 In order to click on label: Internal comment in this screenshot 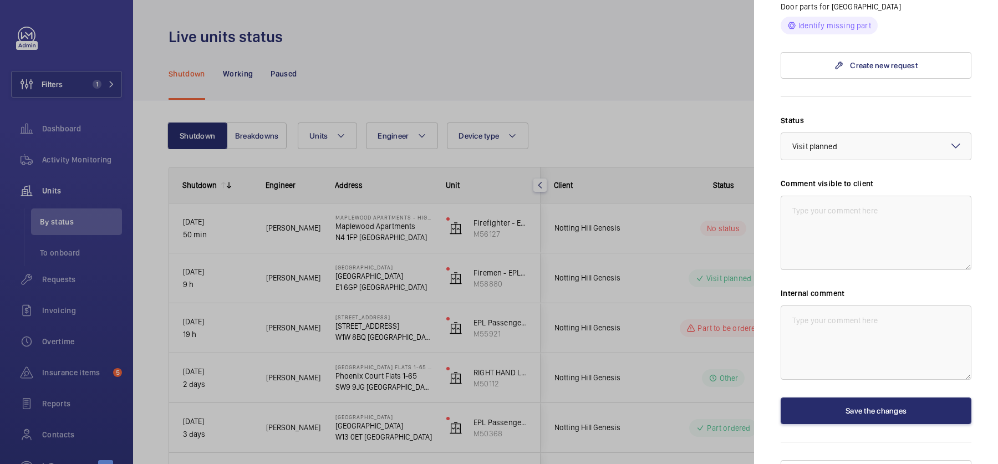, I will do `click(876, 293)`.